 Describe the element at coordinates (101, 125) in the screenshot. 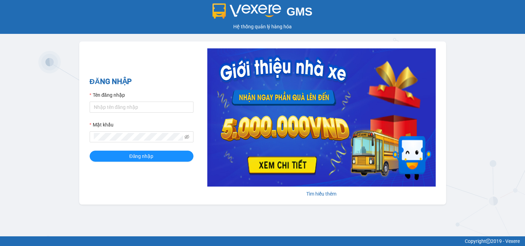

I see `label: Mật khẩu` at that location.